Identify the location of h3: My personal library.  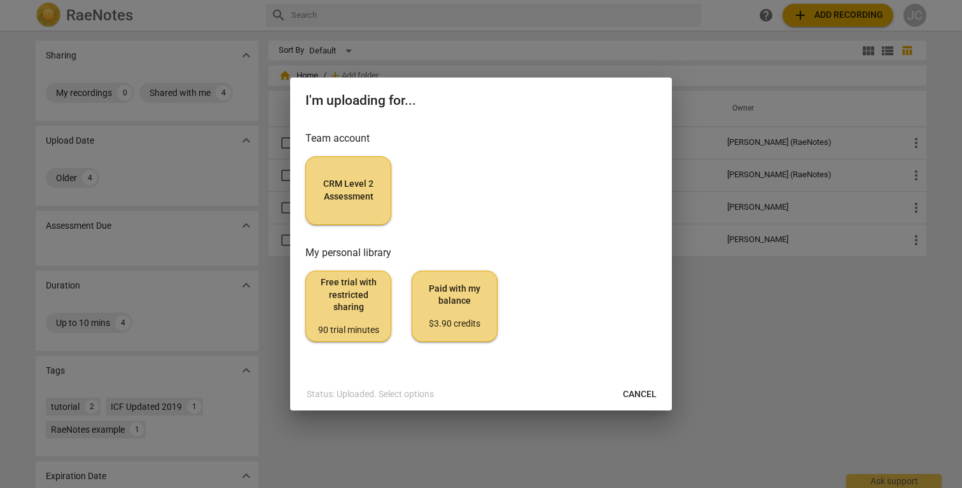
(481, 253).